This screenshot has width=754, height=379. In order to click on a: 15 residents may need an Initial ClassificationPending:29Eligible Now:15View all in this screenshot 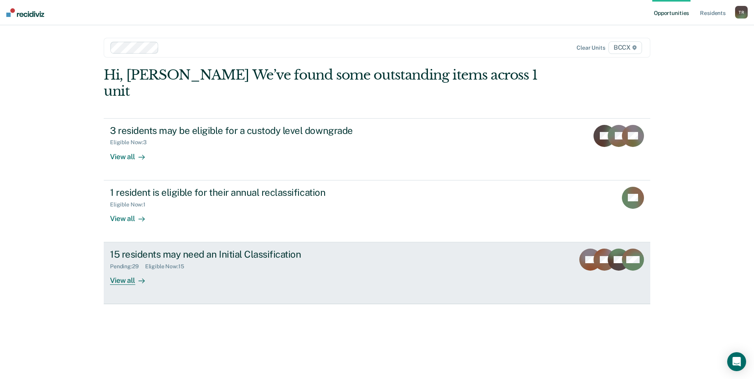, I will do `click(377, 273)`.